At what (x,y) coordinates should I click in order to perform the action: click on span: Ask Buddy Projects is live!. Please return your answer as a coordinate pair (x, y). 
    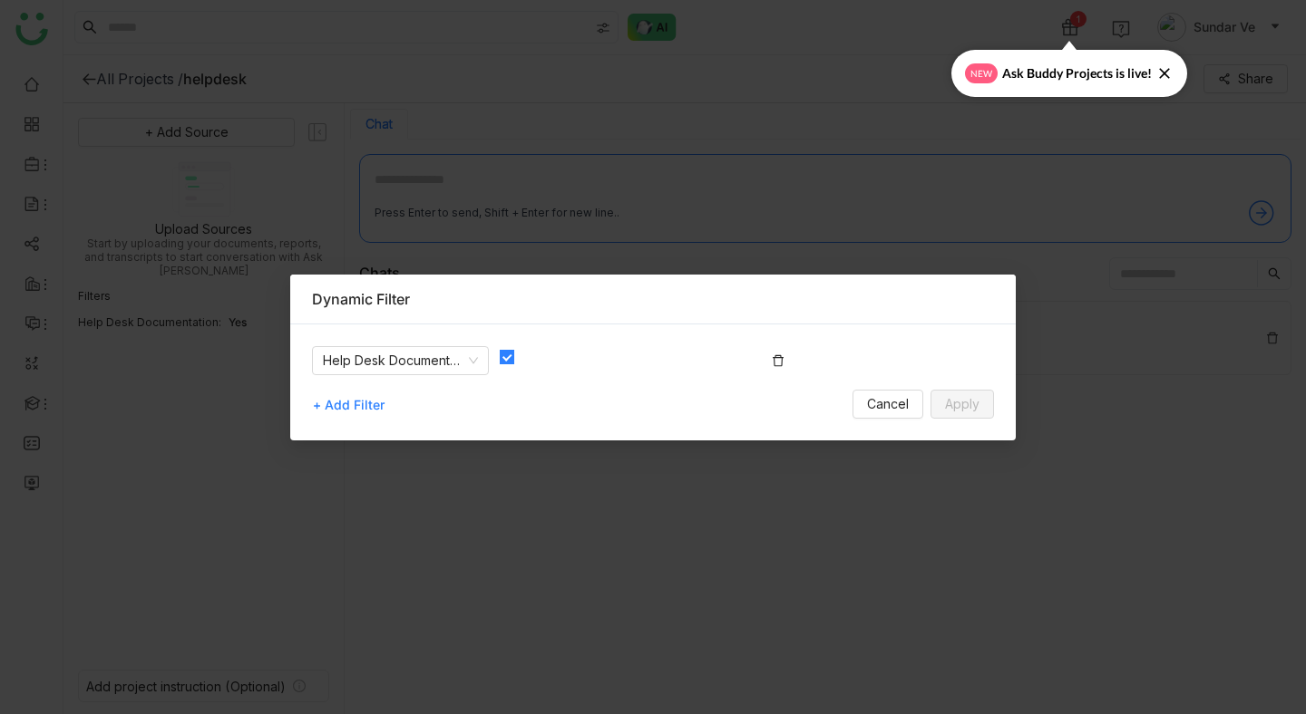
    Looking at the image, I should click on (1076, 73).